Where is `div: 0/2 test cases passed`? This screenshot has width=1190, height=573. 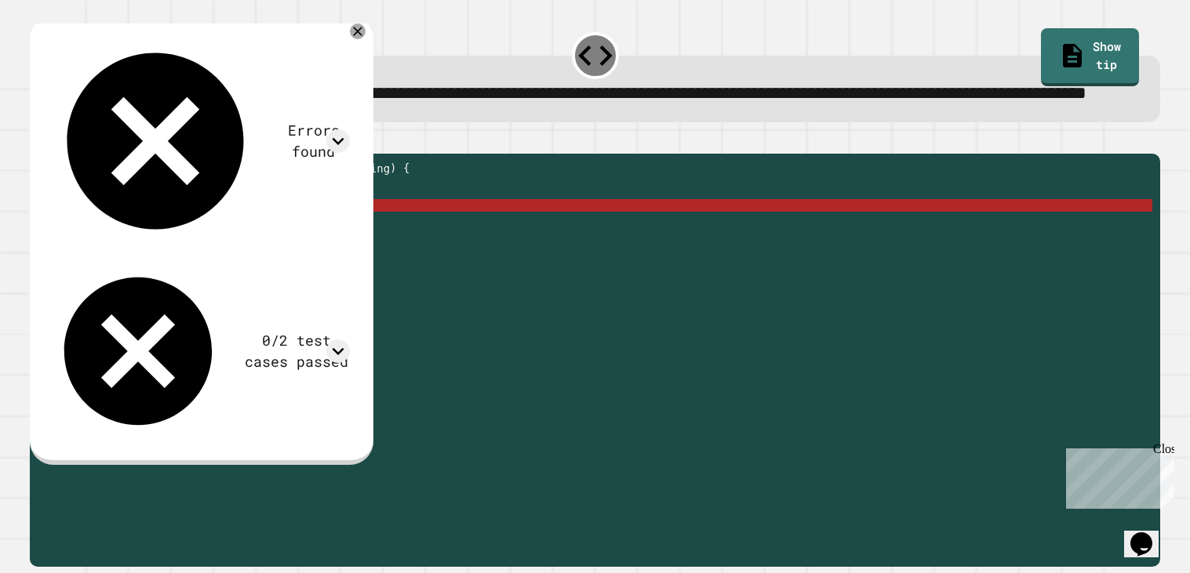
div: 0/2 test cases passed is located at coordinates (297, 351).